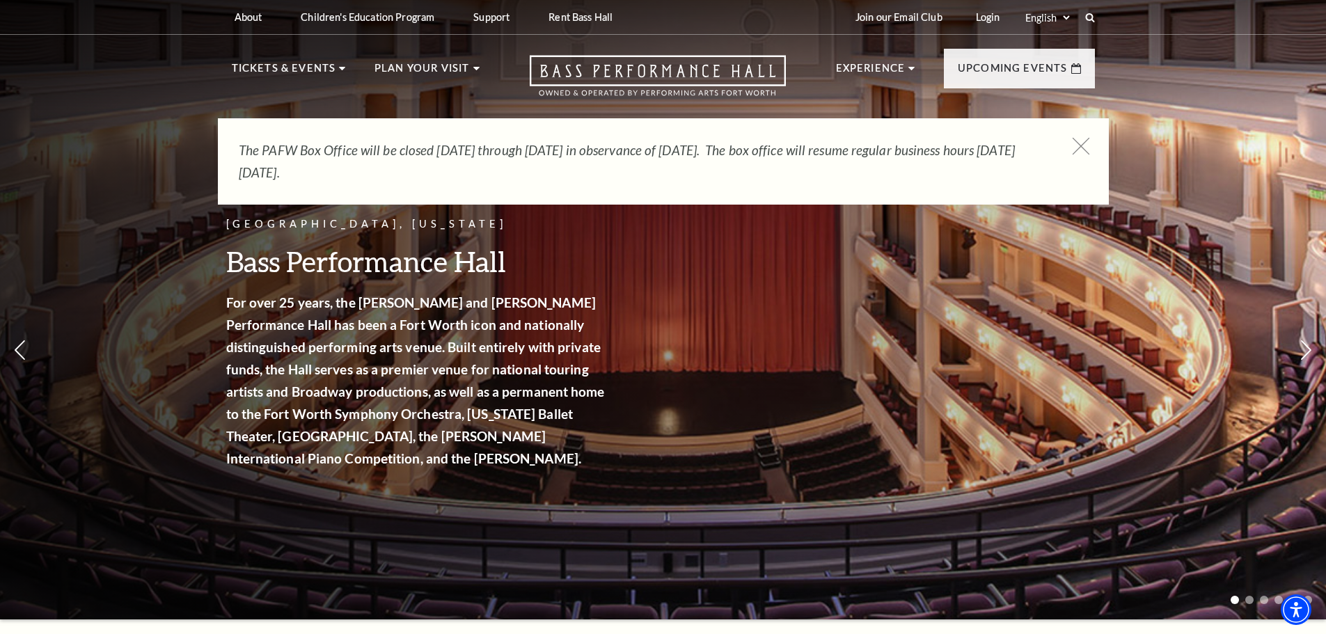 The height and width of the screenshot is (634, 1326). I want to click on p: Upcoming Events, so click(1013, 72).